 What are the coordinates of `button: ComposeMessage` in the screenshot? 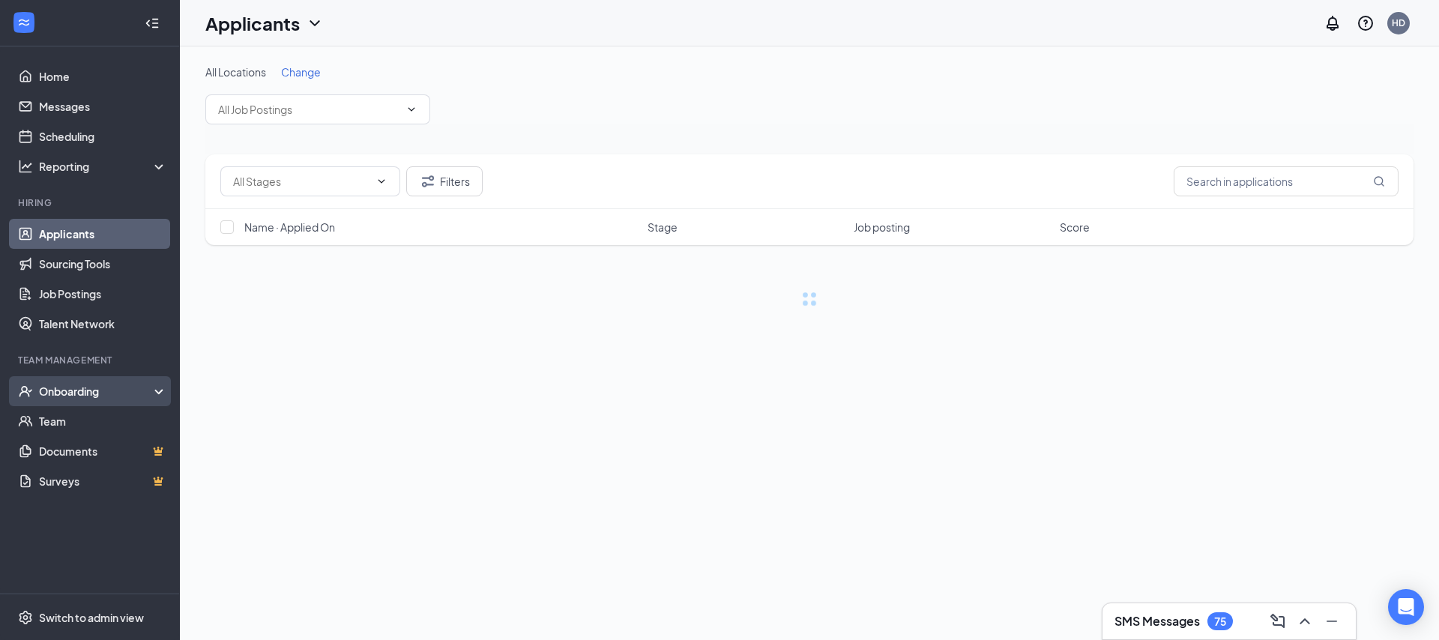 It's located at (1278, 621).